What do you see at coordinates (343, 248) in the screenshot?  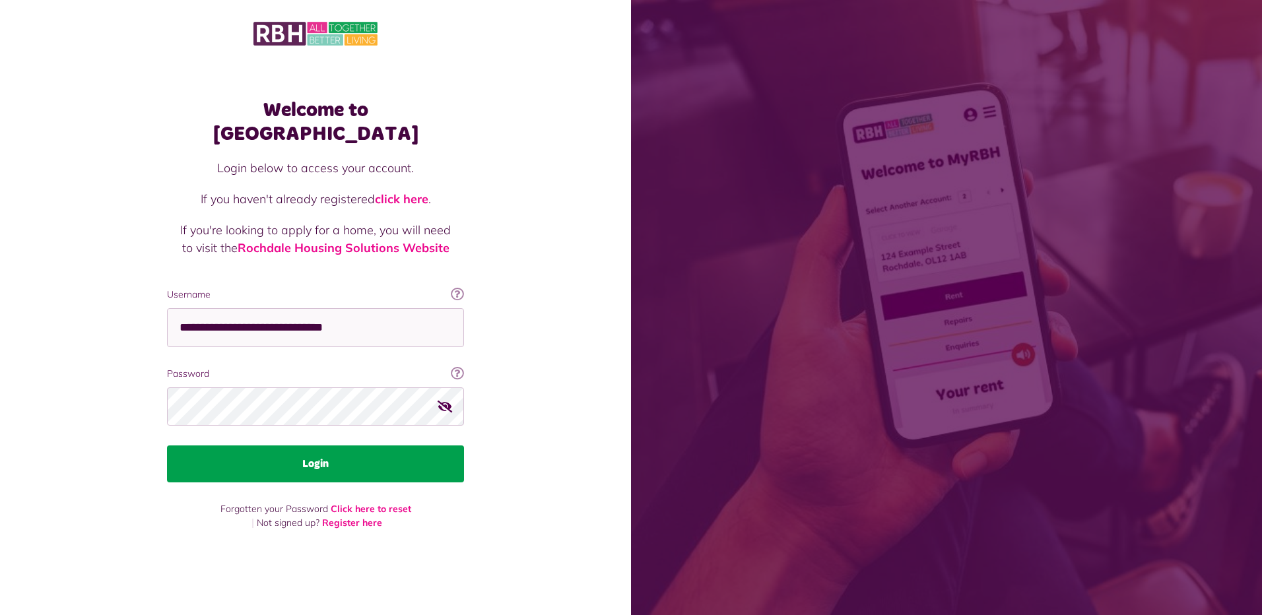 I see `a: Rochdale Housing Solutions Website` at bounding box center [343, 248].